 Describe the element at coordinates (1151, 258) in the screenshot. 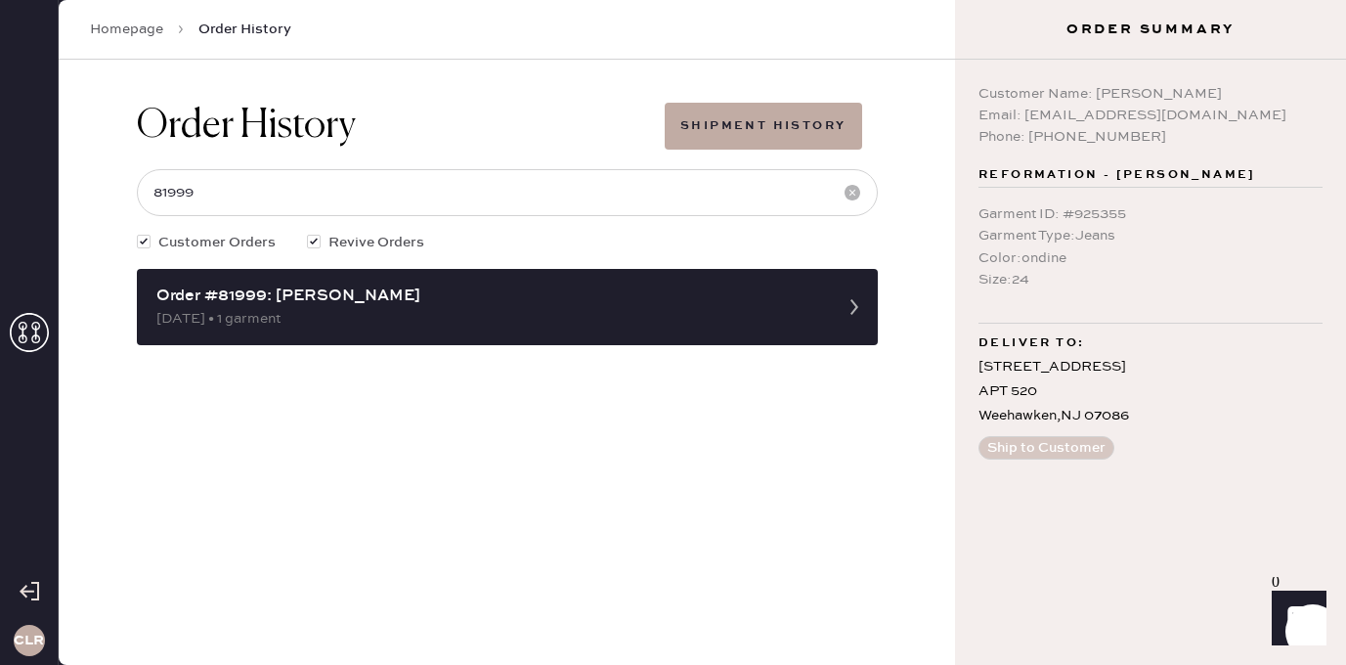

I see `div: Color : ondine` at that location.